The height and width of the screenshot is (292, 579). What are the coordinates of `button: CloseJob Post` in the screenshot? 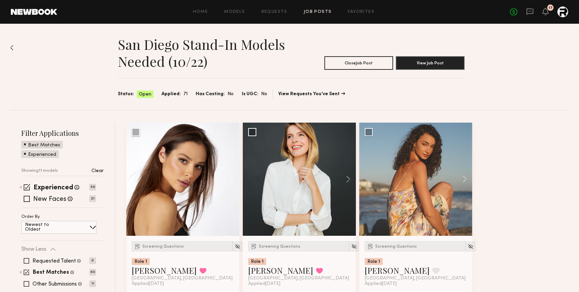 It's located at (358, 63).